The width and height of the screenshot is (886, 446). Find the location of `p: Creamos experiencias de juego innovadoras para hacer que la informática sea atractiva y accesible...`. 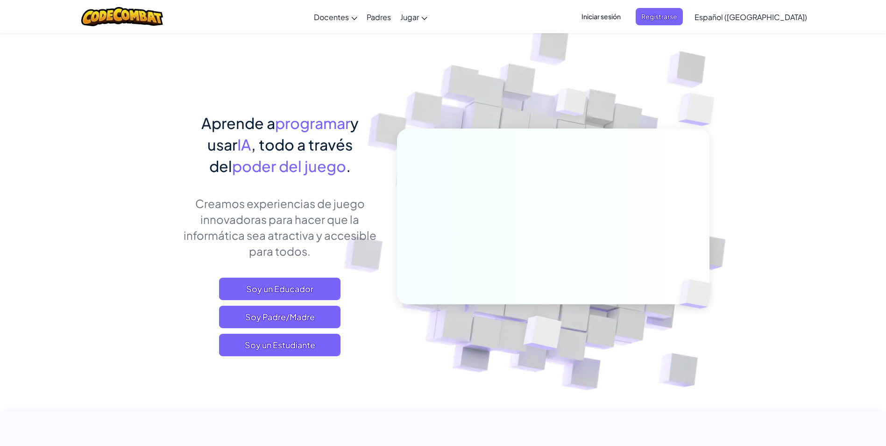

p: Creamos experiencias de juego innovadoras para hacer que la informática sea atractiva y accesible... is located at coordinates (280, 227).